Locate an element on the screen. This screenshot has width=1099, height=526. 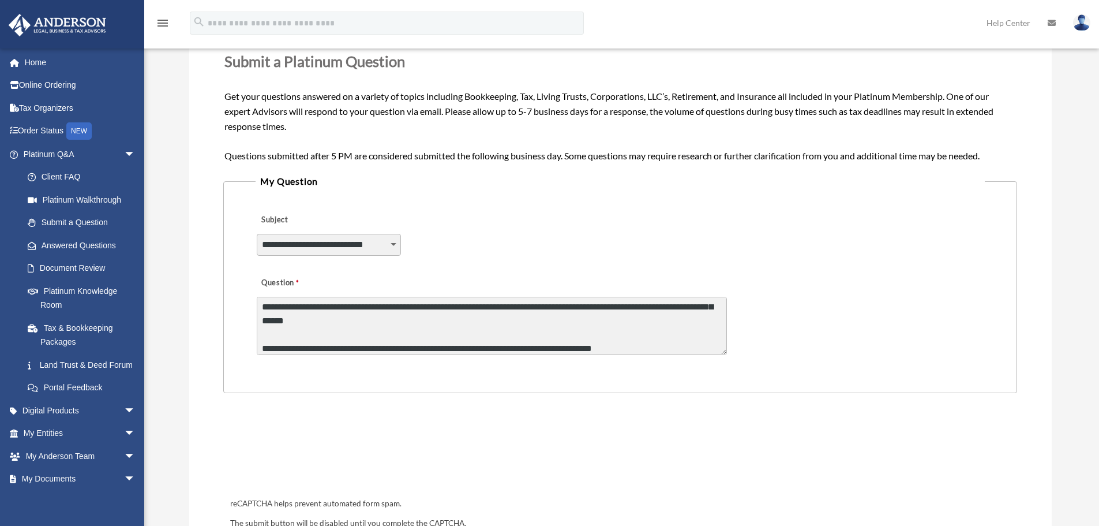
a: Platinum Walkthrough is located at coordinates (84, 200).